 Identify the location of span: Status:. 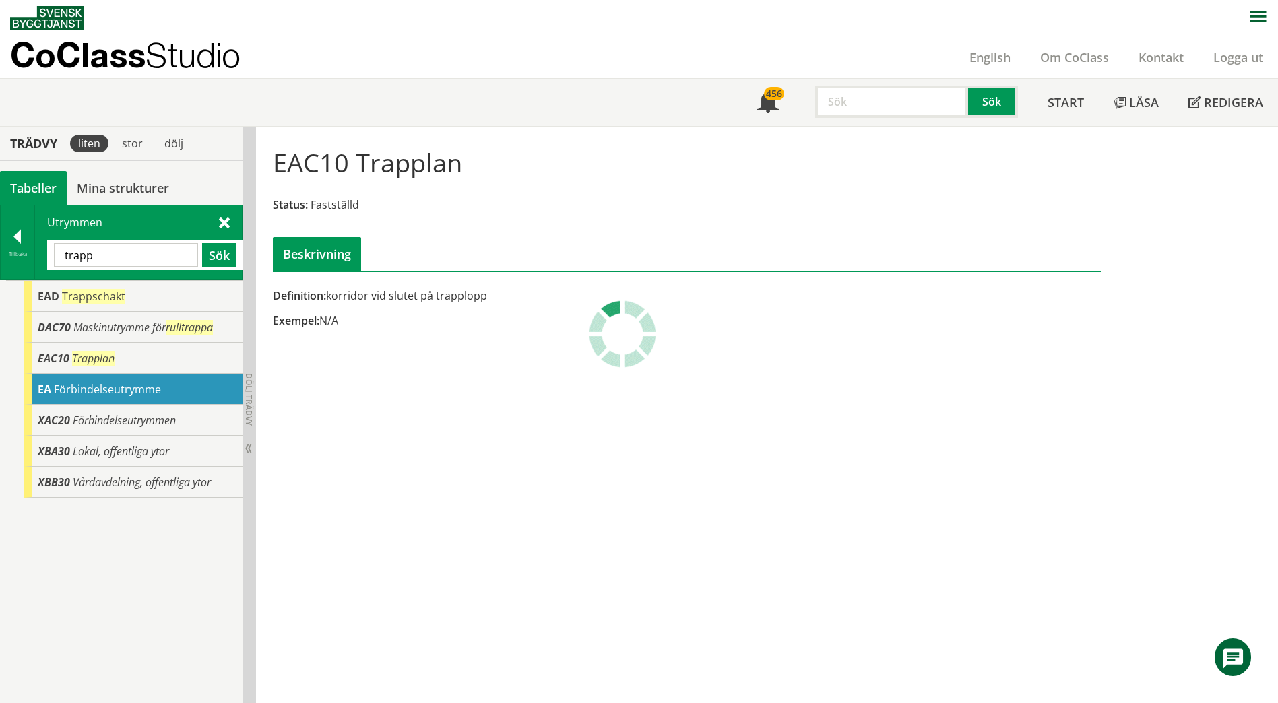
(290, 205).